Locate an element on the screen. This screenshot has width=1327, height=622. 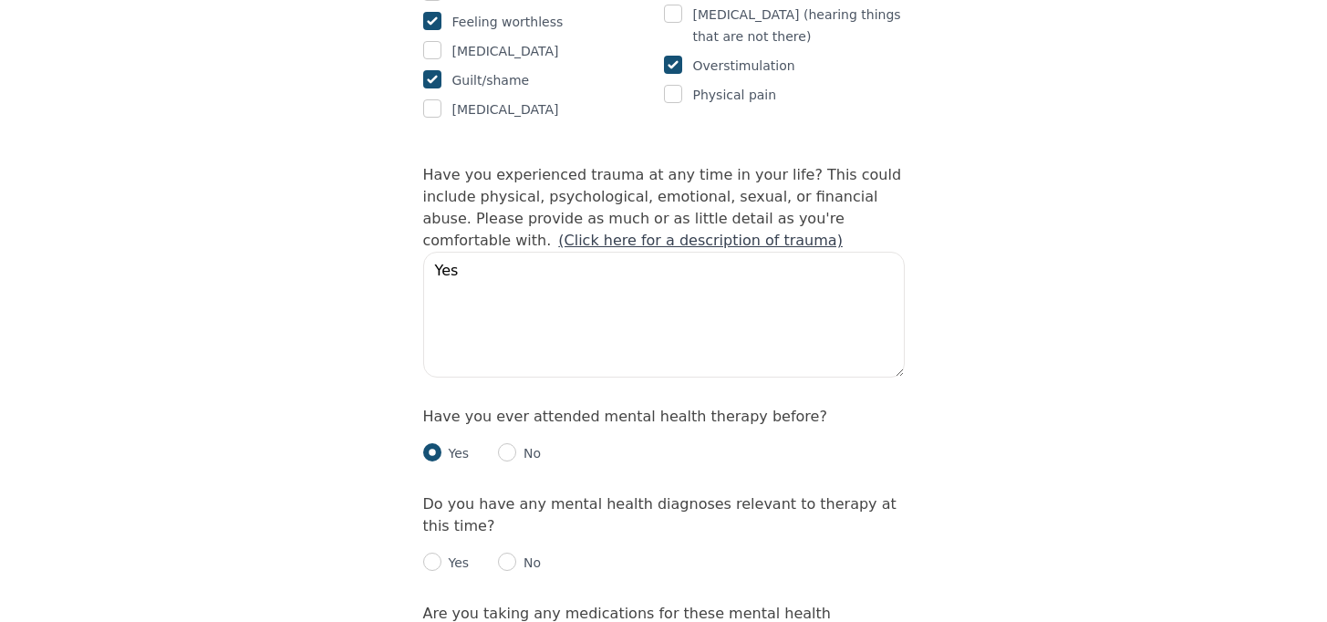
textarea: Yes is located at coordinates (664, 315).